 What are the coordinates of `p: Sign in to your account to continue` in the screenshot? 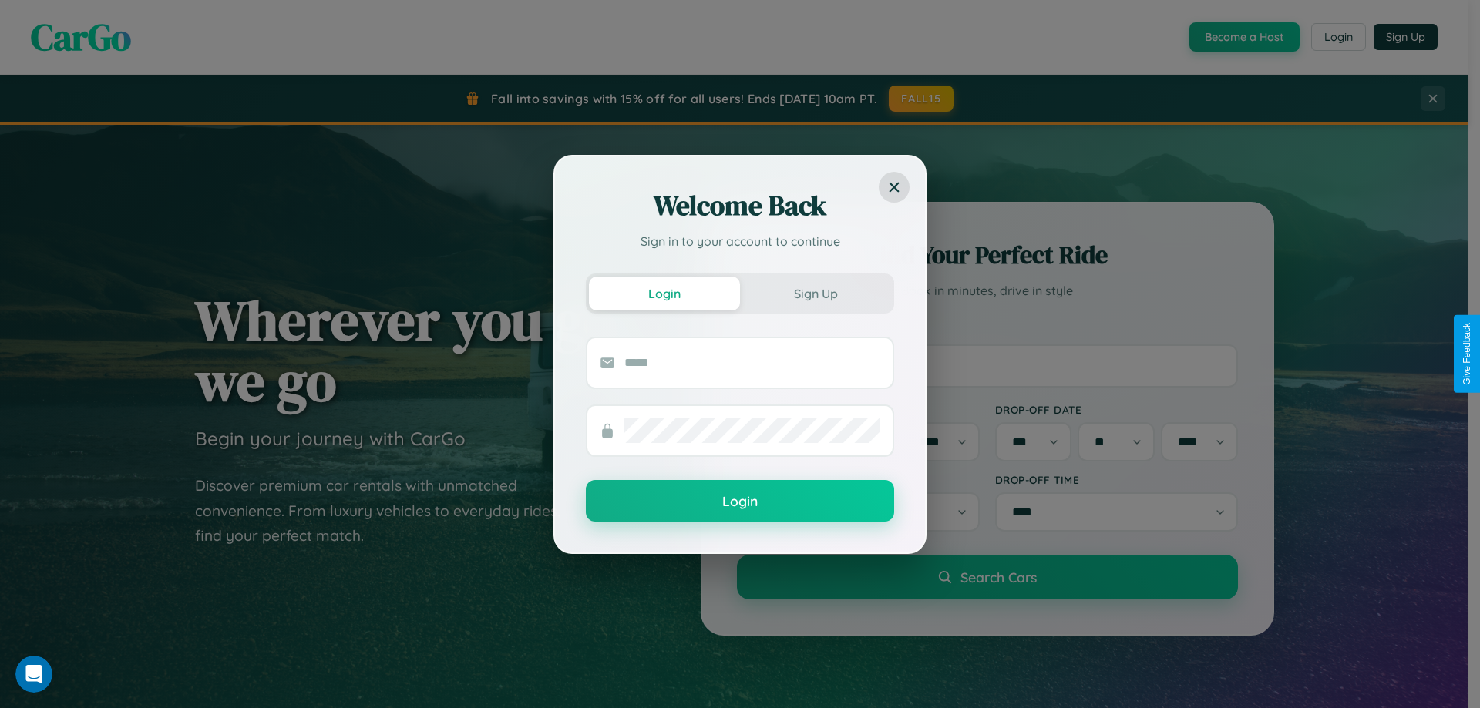 It's located at (740, 241).